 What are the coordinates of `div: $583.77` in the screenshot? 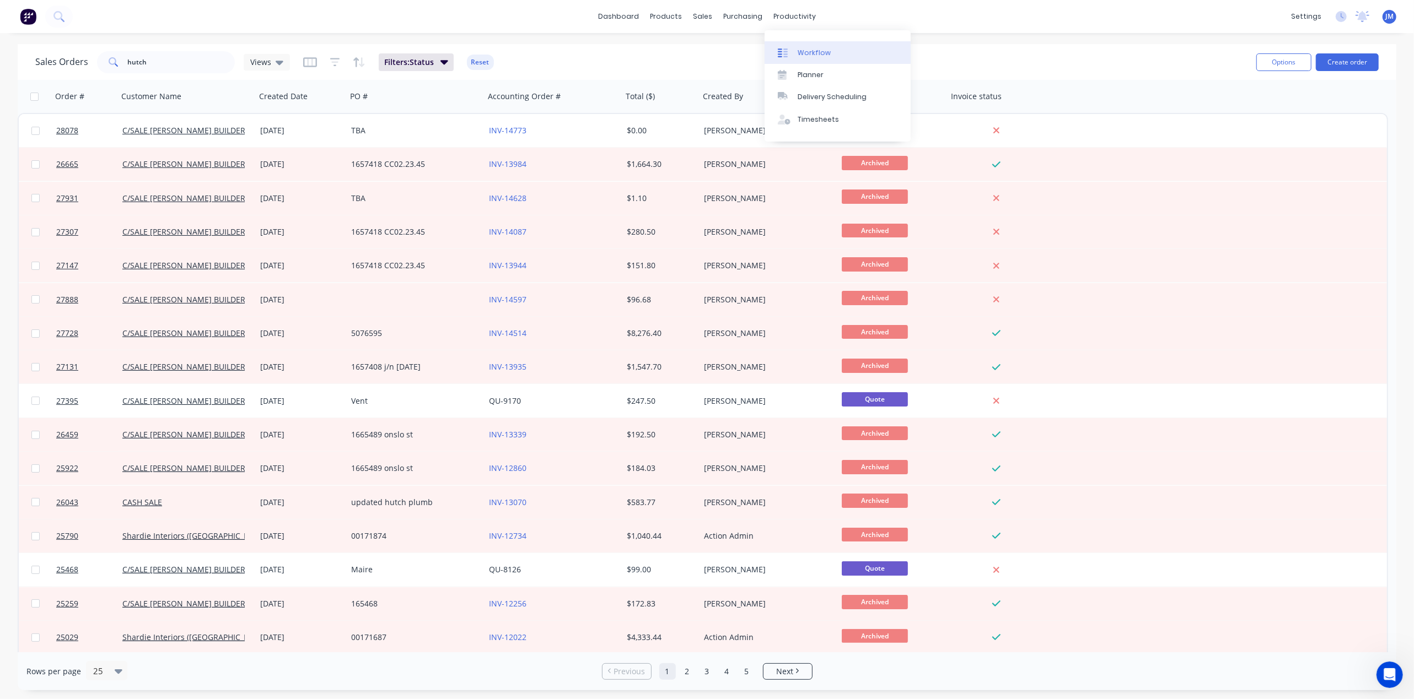 It's located at (659, 503).